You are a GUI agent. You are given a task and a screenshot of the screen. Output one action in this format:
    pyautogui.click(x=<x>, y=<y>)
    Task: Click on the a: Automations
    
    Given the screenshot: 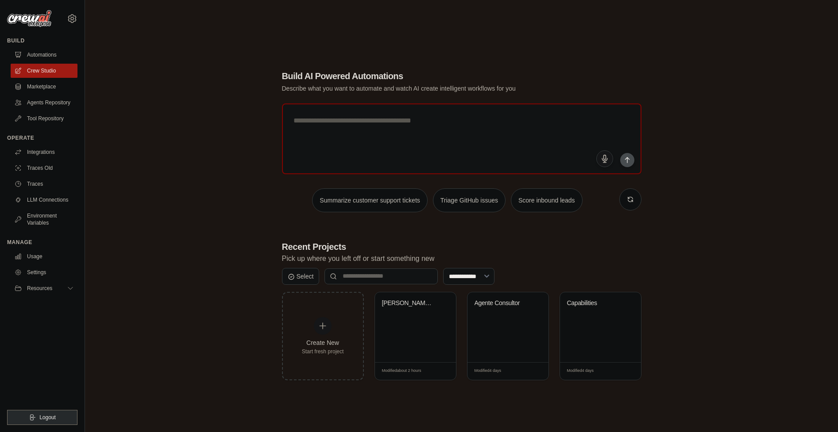 What is the action you would take?
    pyautogui.click(x=44, y=55)
    